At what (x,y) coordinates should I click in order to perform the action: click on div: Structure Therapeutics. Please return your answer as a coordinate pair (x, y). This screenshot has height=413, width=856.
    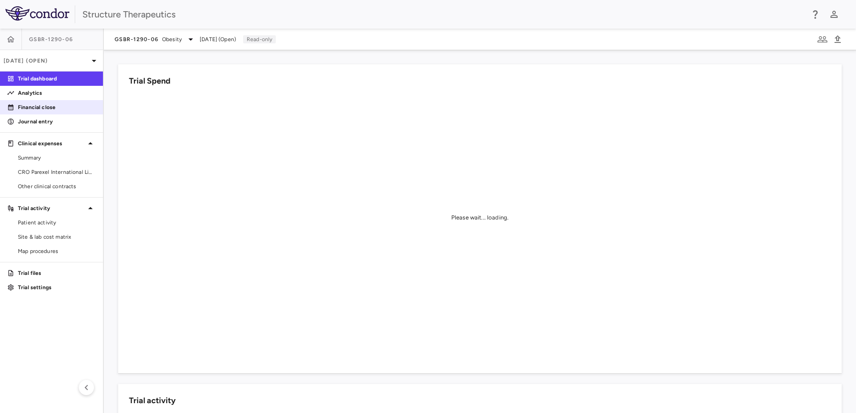
    Looking at the image, I should click on (443, 14).